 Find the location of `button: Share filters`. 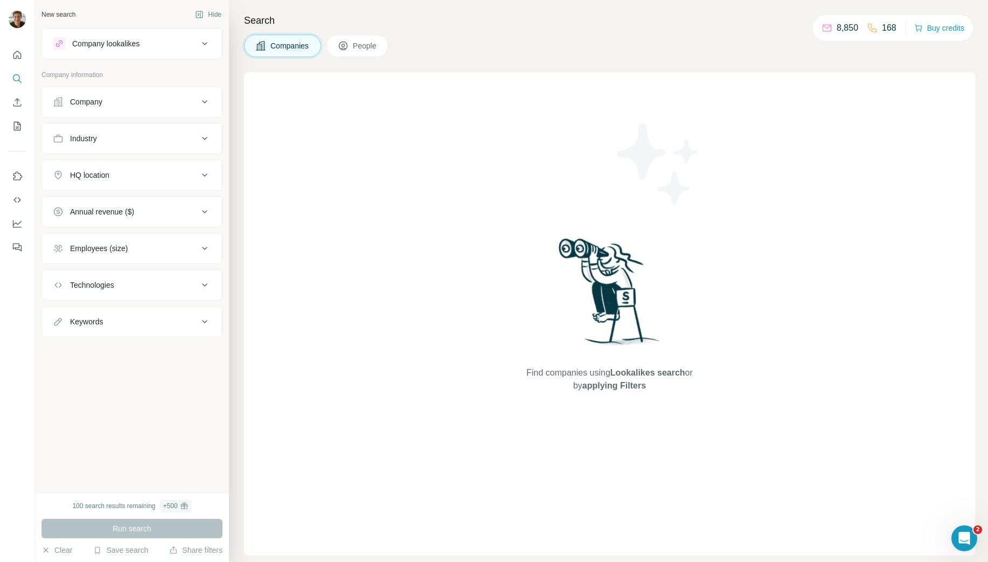

button: Share filters is located at coordinates (196, 550).